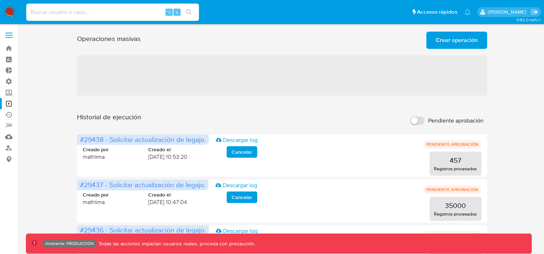 This screenshot has width=544, height=254. I want to click on p: Todas las acciones impactan usuarios reales, proceda con precaución., so click(176, 244).